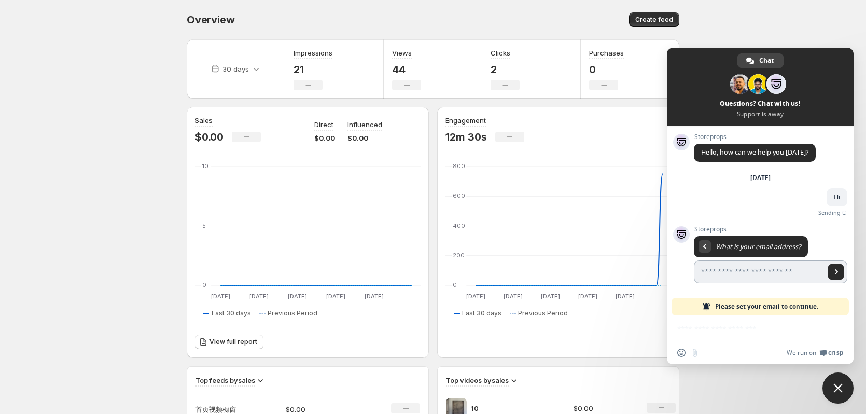 Image resolution: width=866 pixels, height=414 pixels. I want to click on p: 21, so click(313, 69).